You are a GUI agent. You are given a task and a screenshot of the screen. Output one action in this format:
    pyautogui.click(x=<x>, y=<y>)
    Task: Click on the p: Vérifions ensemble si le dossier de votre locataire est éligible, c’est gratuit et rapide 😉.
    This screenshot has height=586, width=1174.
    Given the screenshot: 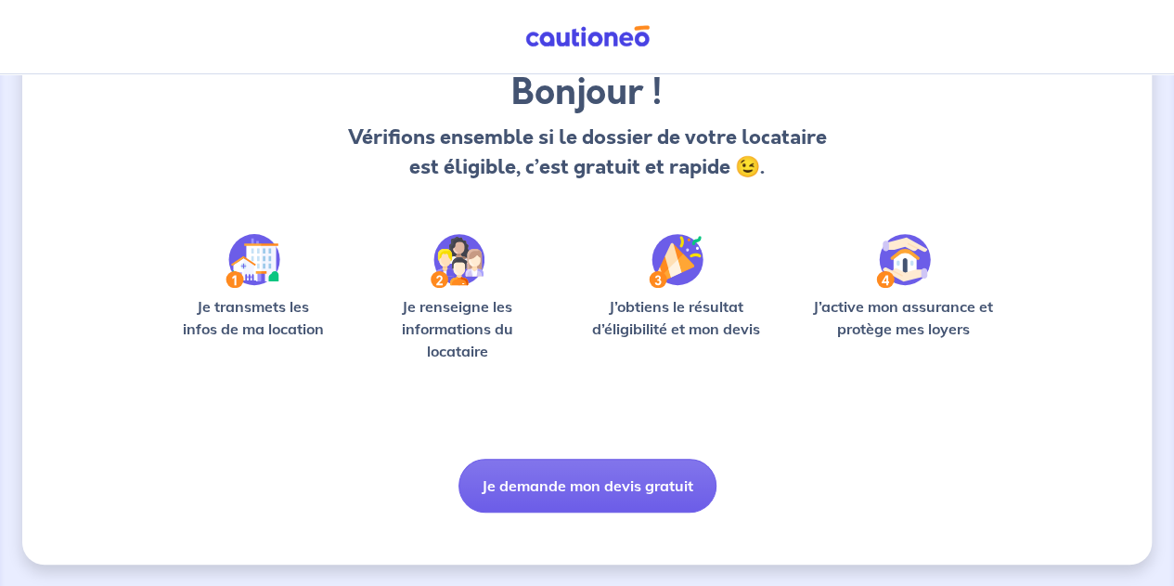 What is the action you would take?
    pyautogui.click(x=587, y=152)
    